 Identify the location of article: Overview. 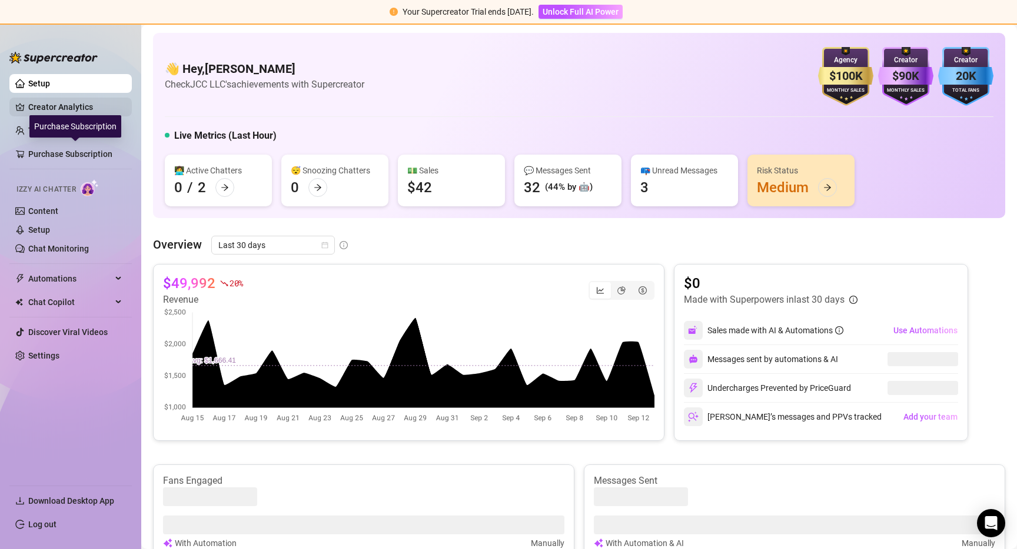
(177, 245).